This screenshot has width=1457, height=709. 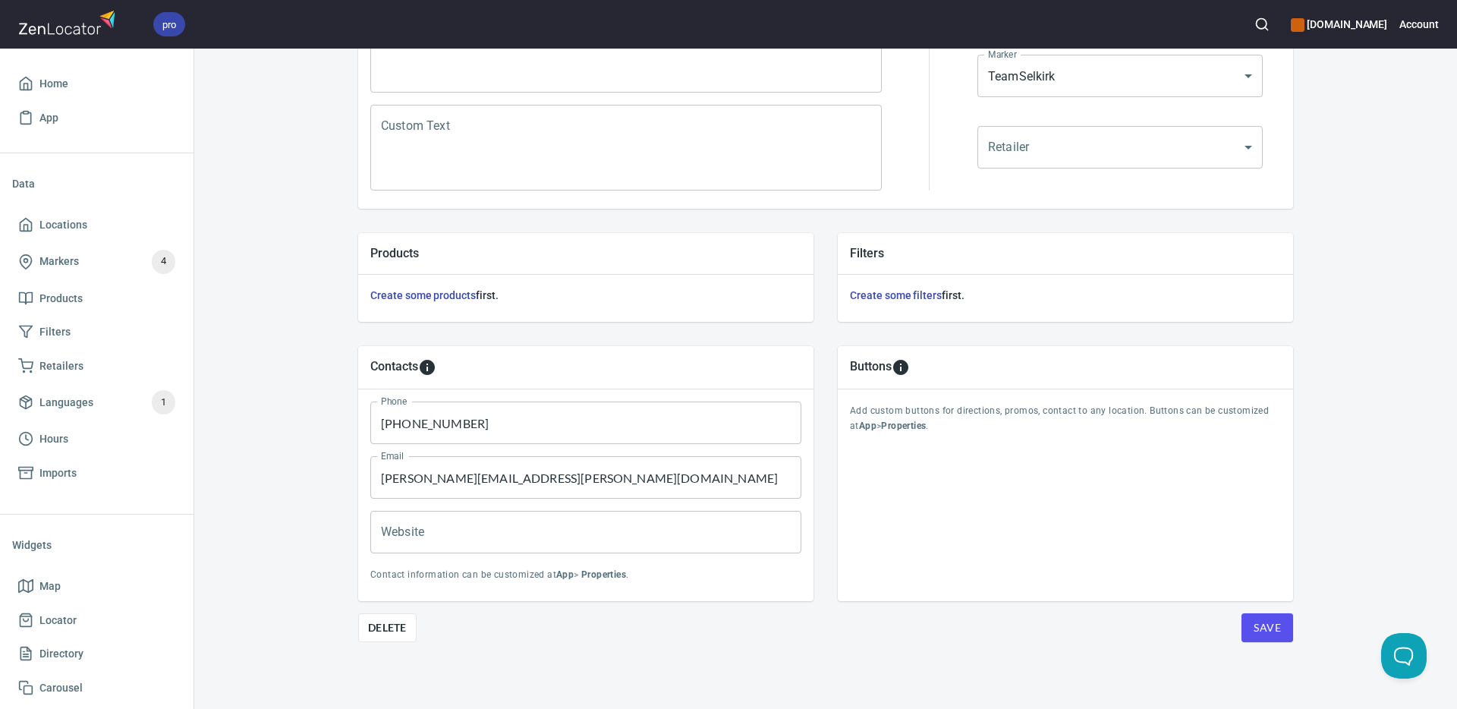 I want to click on p: Contact information can be customized at > ., so click(x=586, y=575).